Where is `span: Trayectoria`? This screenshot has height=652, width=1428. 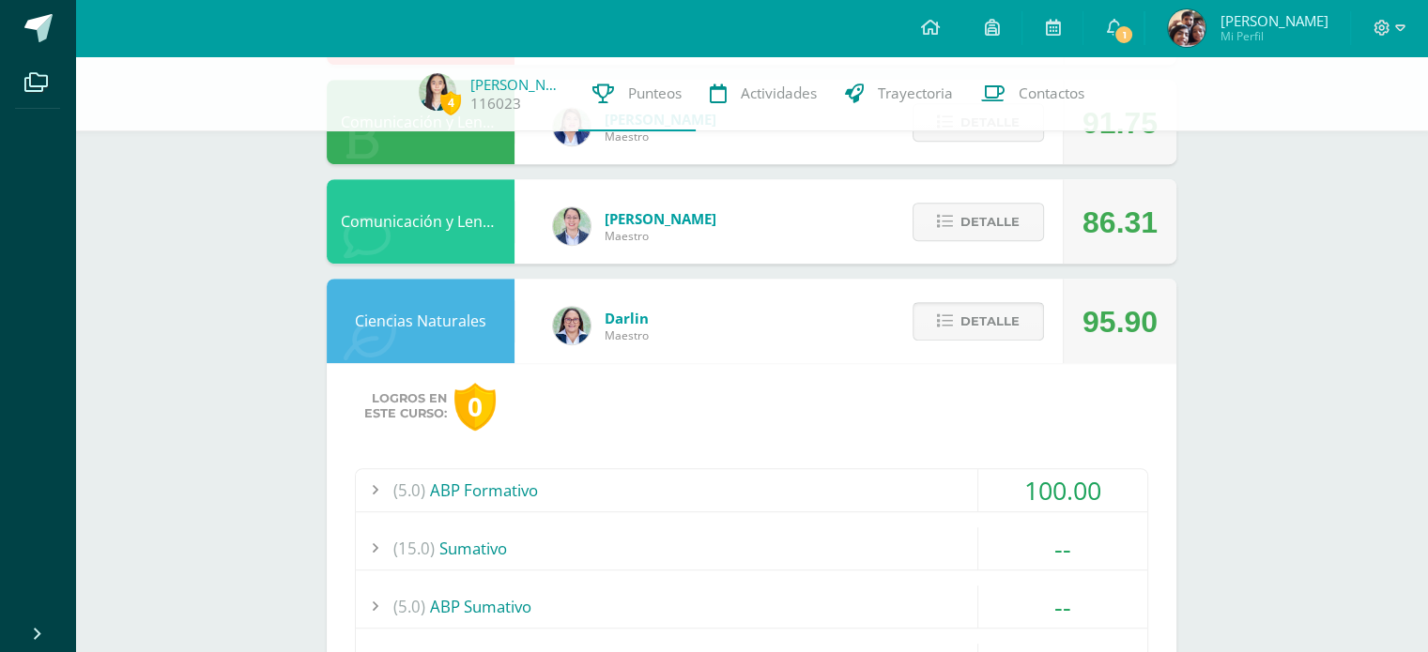
span: Trayectoria is located at coordinates (915, 93).